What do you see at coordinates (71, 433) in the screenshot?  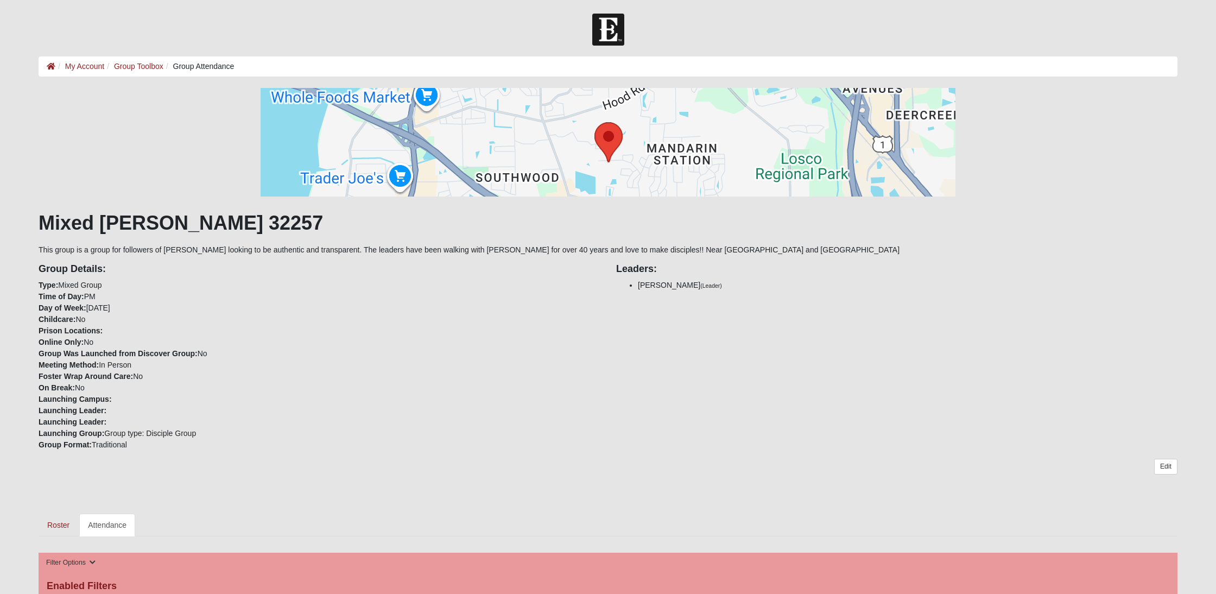 I see `strong: Launching Group:` at bounding box center [71, 433].